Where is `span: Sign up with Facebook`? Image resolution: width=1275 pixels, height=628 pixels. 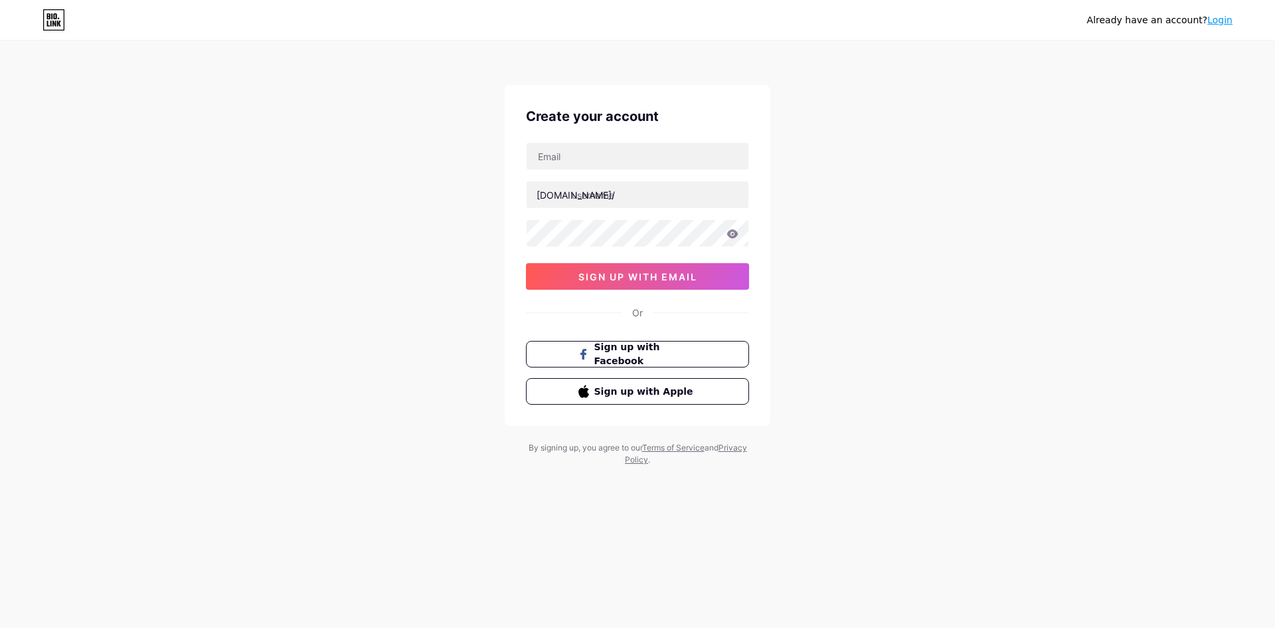 span: Sign up with Facebook is located at coordinates (646, 354).